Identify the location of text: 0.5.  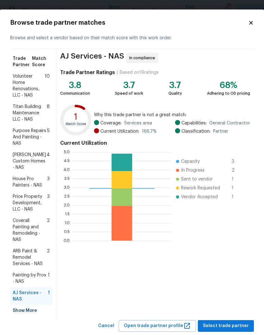
(67, 231).